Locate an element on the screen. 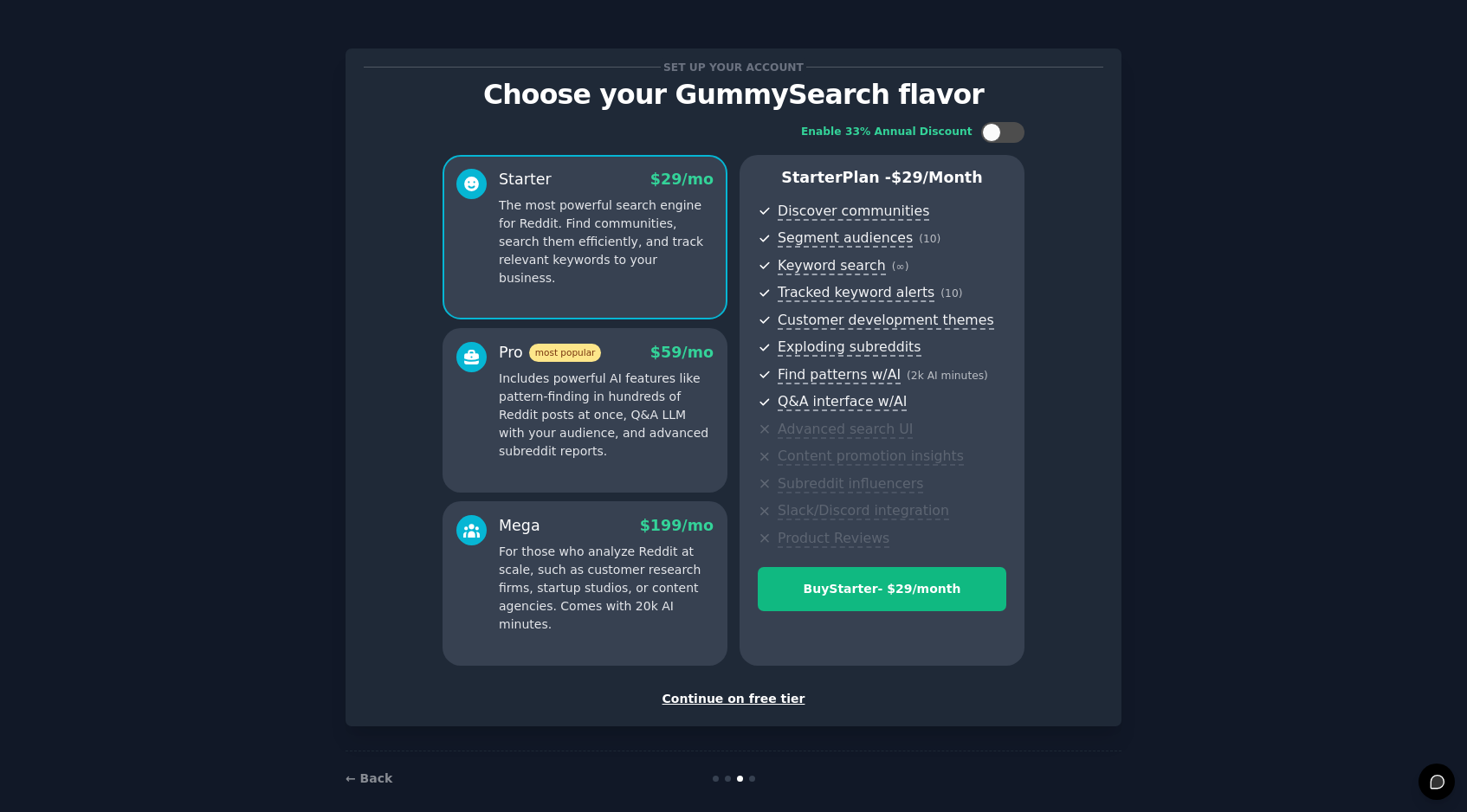 The width and height of the screenshot is (1467, 812). span: Discover communities is located at coordinates (853, 212).